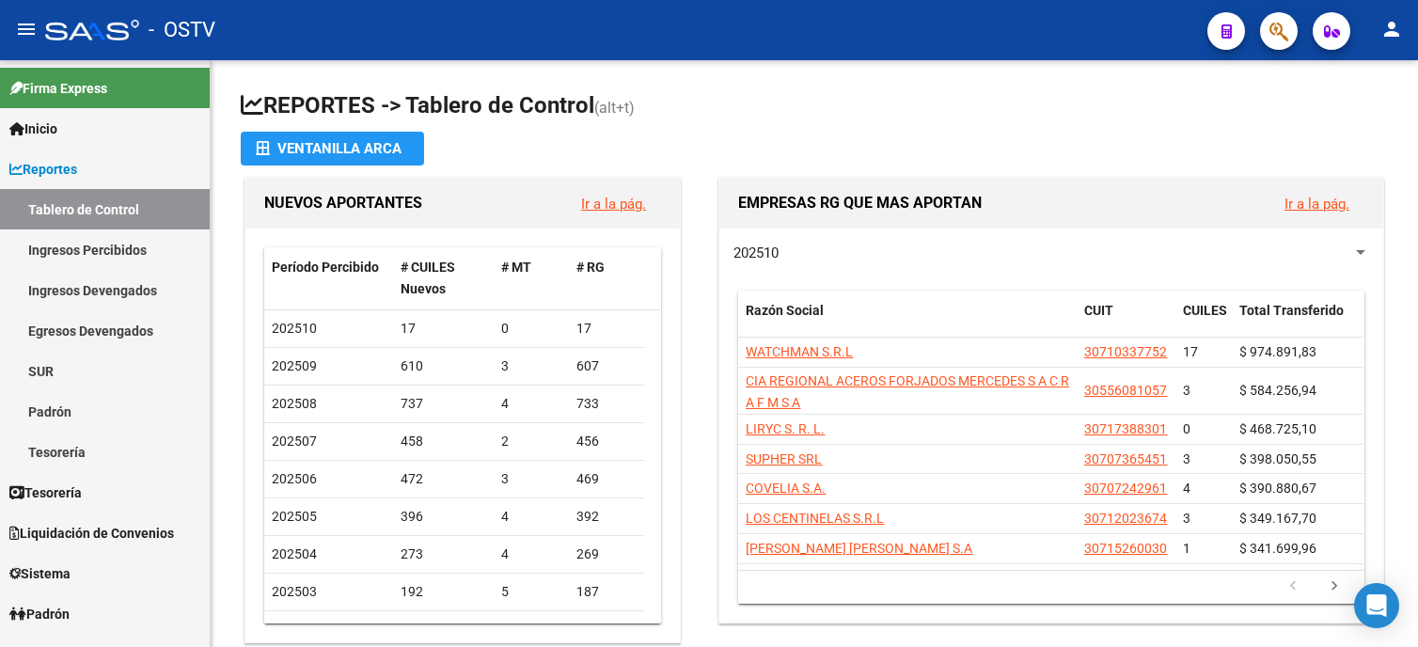  I want to click on span: 30712023674, so click(1125, 518).